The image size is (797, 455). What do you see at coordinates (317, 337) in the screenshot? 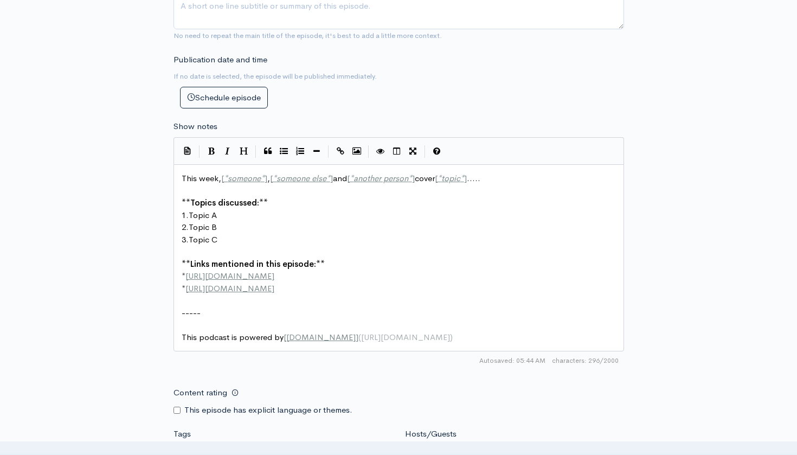
I see `span: This podcast is powered by` at bounding box center [317, 337].